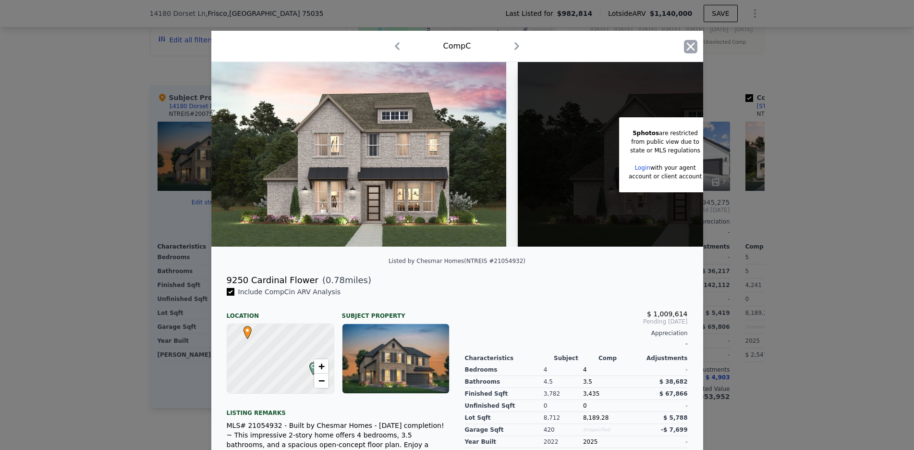  Describe the element at coordinates (665, 142) in the screenshot. I see `div: from public view due to` at that location.